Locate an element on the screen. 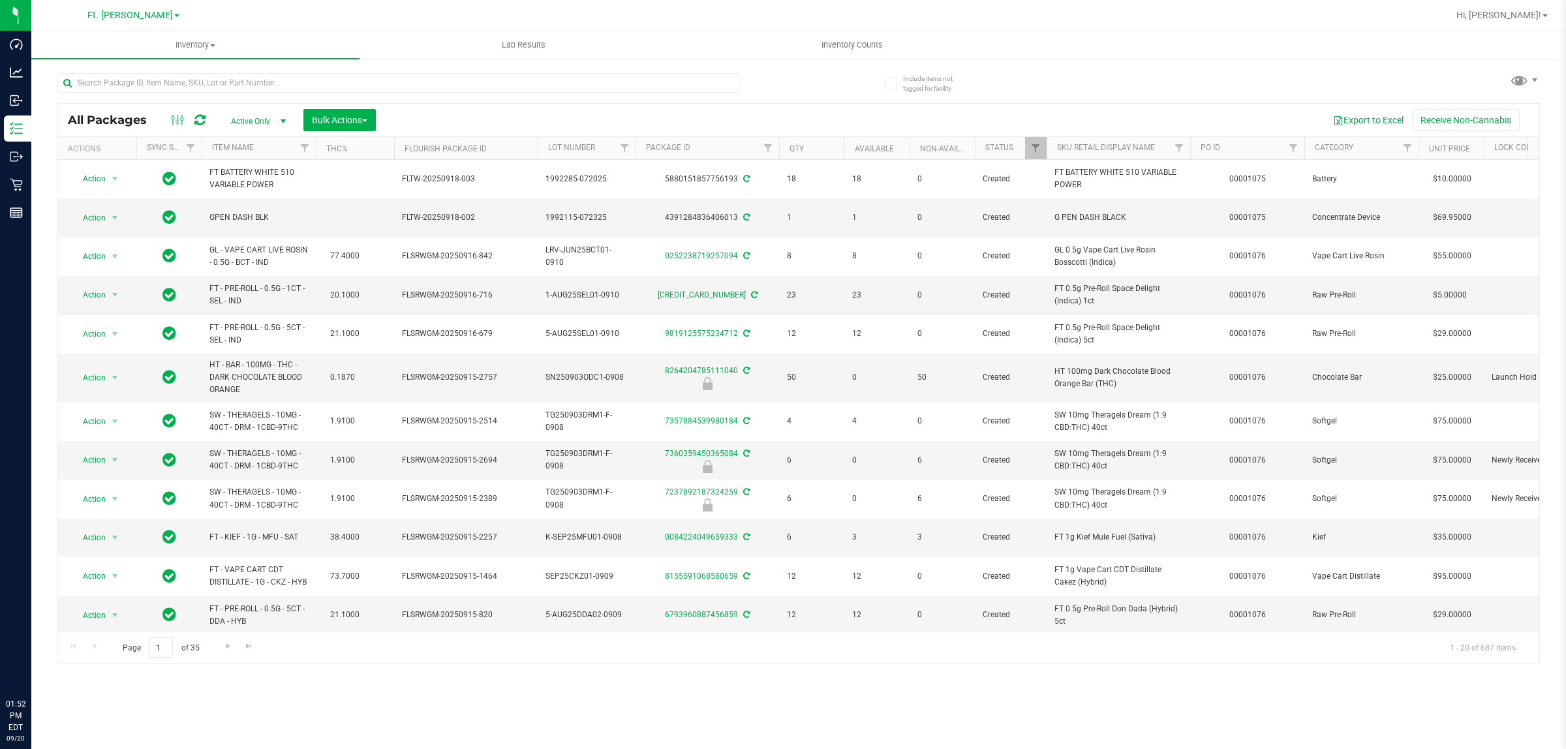 The image size is (1566, 749). button: Receive Non-Cannabis is located at coordinates (1466, 120).